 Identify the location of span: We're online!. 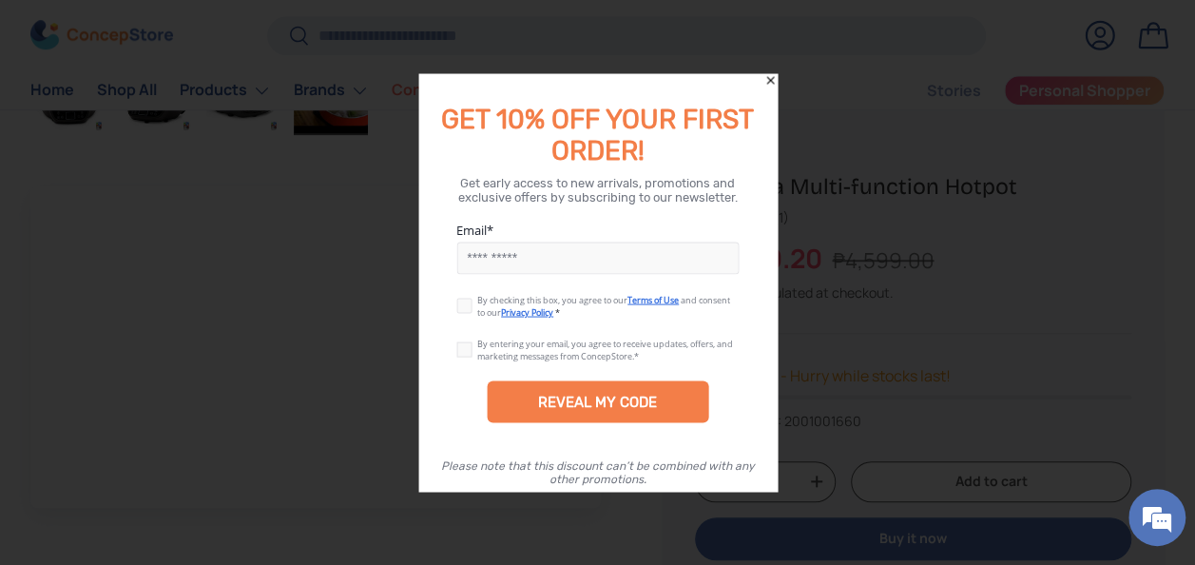
(186, 260).